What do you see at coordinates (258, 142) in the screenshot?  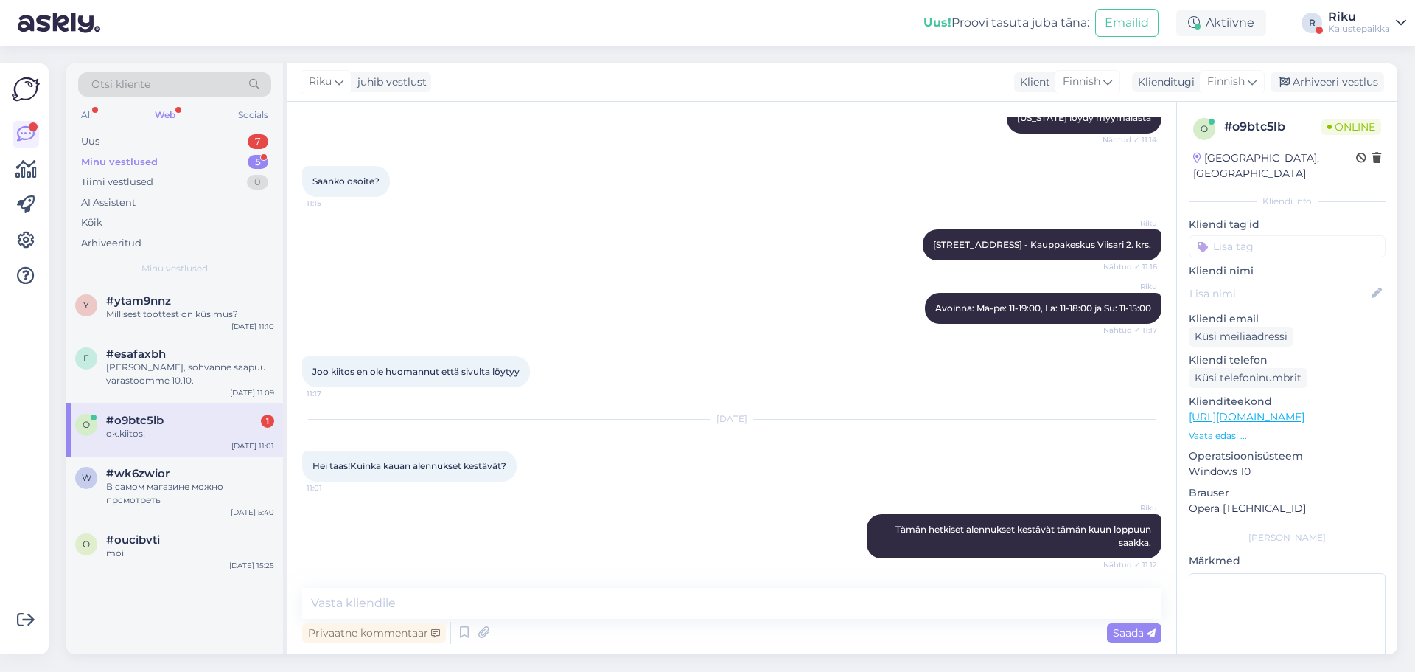 I see `div: 7` at bounding box center [258, 142].